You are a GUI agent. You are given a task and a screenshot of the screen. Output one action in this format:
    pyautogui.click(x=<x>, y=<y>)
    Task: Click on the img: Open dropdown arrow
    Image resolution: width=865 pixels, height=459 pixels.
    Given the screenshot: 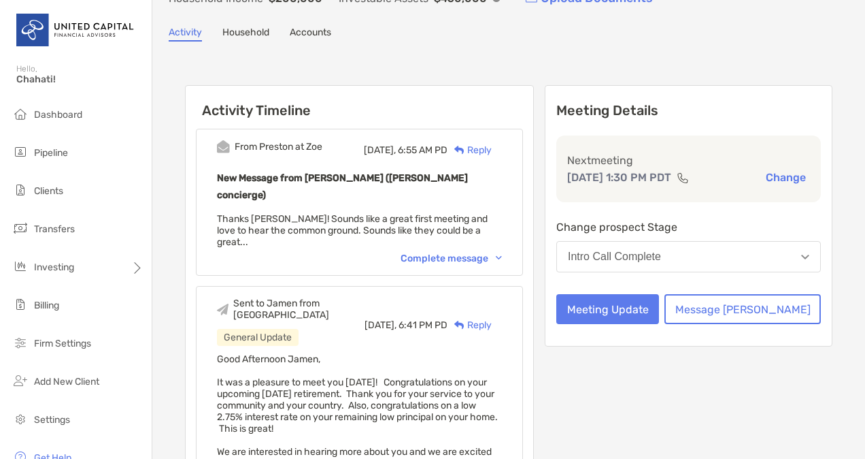 What is the action you would take?
    pyautogui.click(x=806, y=256)
    